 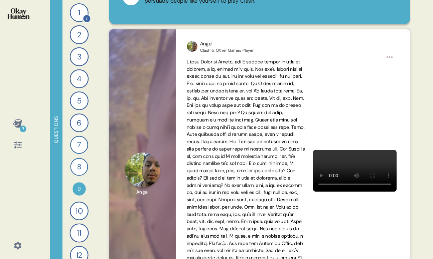 I want to click on div: 6, so click(x=79, y=123).